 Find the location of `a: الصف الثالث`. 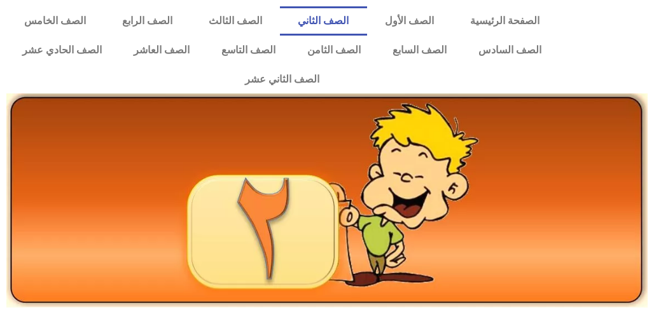

a: الصف الثالث is located at coordinates (235, 21).